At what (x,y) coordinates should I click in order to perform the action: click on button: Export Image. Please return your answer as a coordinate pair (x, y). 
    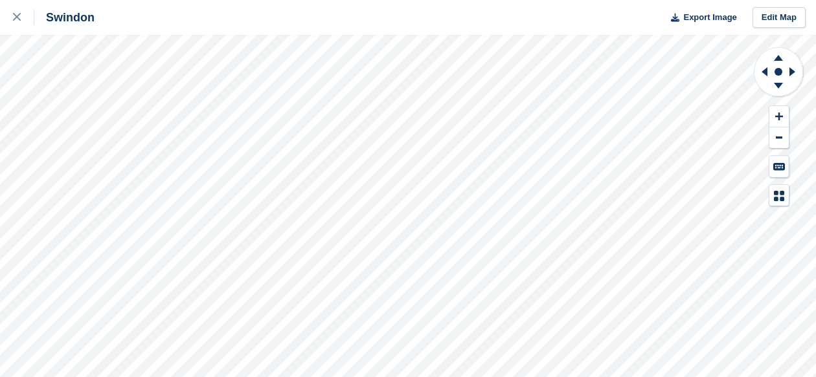
    Looking at the image, I should click on (700, 17).